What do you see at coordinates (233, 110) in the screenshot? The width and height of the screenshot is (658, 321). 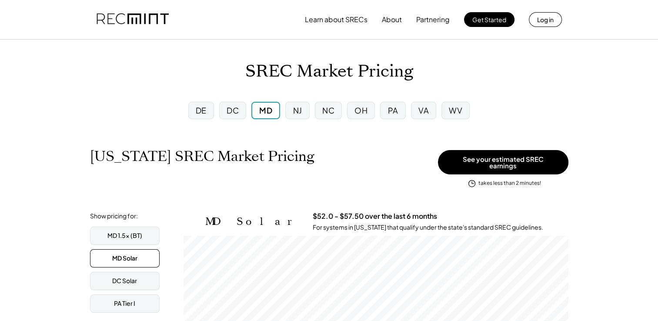 I see `div: DC` at bounding box center [233, 110].